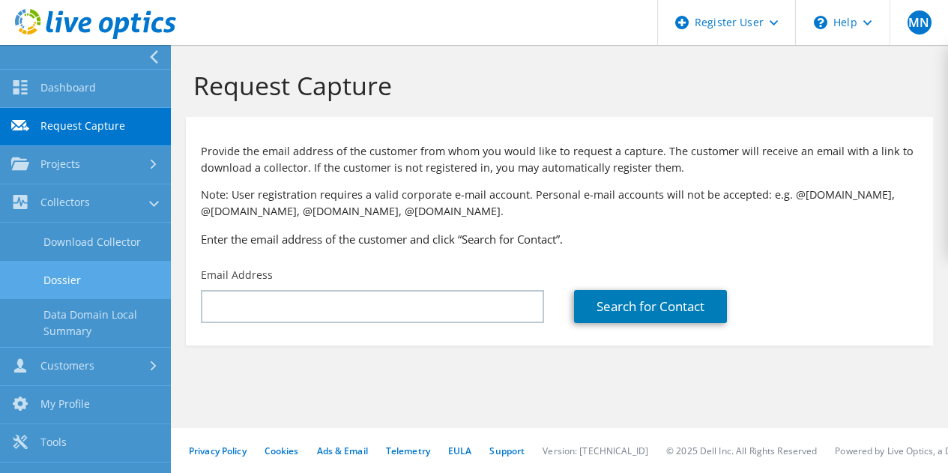  I want to click on h1: Request Capture, so click(555, 85).